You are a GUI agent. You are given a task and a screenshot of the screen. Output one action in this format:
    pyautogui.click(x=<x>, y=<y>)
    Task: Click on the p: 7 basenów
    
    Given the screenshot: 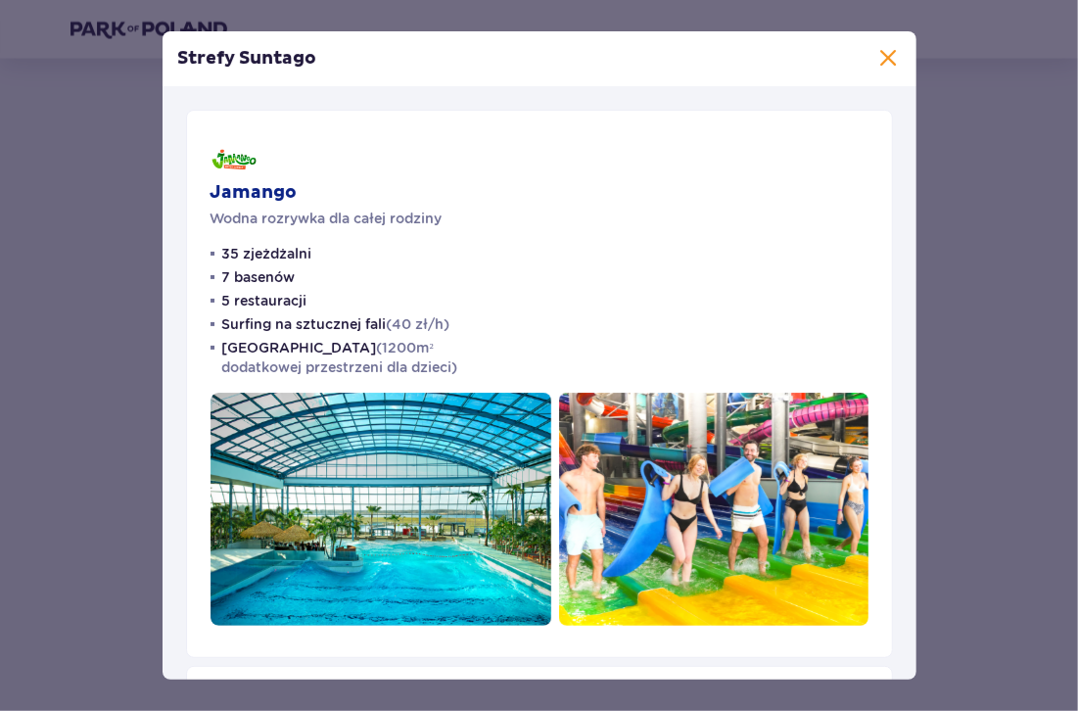 What is the action you would take?
    pyautogui.click(x=258, y=277)
    